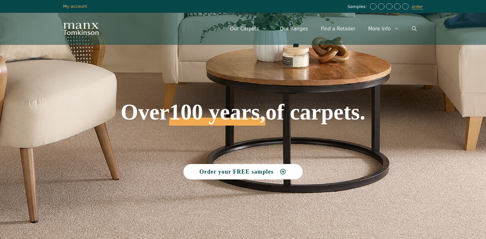 The height and width of the screenshot is (239, 486). Describe the element at coordinates (294, 29) in the screenshot. I see `a: Our Ranges` at that location.